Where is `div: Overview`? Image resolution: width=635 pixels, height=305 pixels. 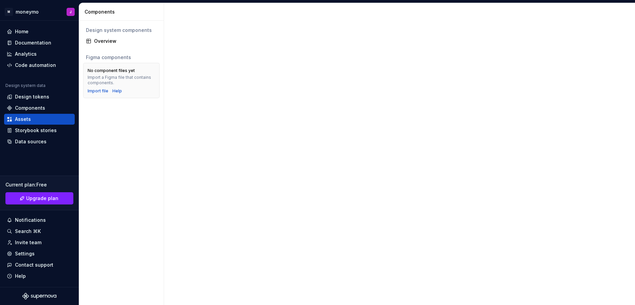 div: Overview is located at coordinates (125, 41).